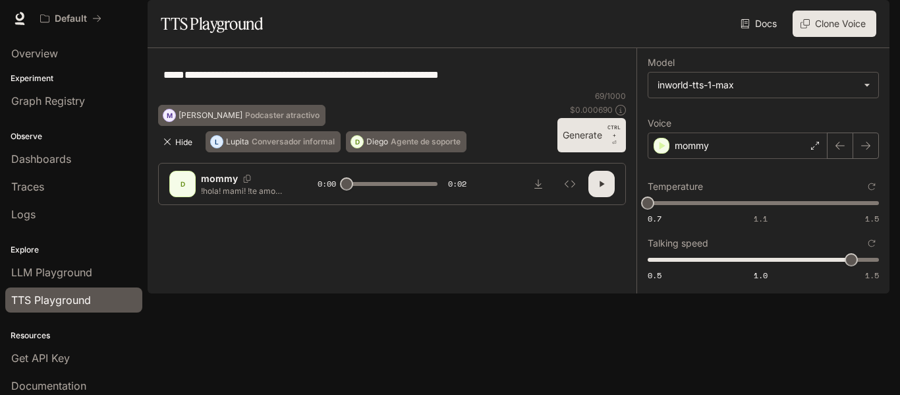 The width and height of the screenshot is (900, 395). Describe the element at coordinates (247, 179) in the screenshot. I see `button: Copy Voice ID` at that location.